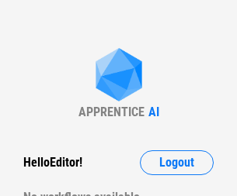 The height and width of the screenshot is (196, 237). Describe the element at coordinates (53, 163) in the screenshot. I see `div: Hello Editor !` at that location.